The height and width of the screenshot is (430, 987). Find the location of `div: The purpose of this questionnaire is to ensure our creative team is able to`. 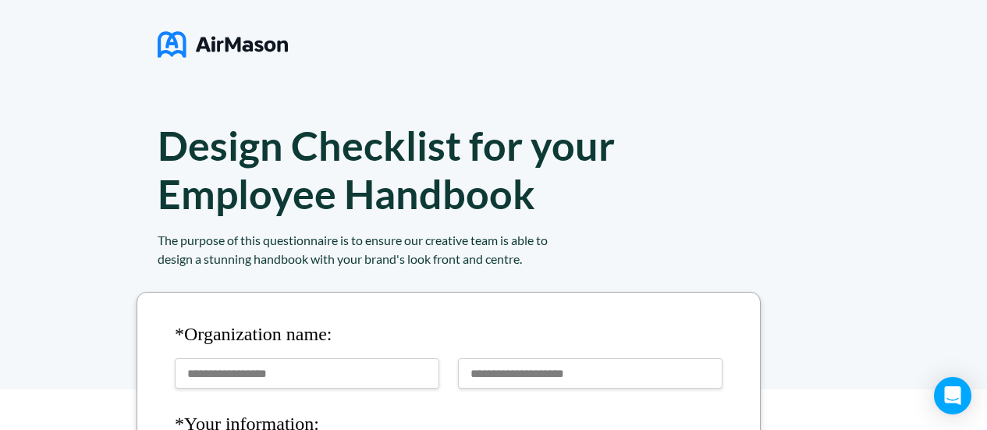

div: The purpose of this questionnaire is to ensure our creative team is able to is located at coordinates (477, 240).